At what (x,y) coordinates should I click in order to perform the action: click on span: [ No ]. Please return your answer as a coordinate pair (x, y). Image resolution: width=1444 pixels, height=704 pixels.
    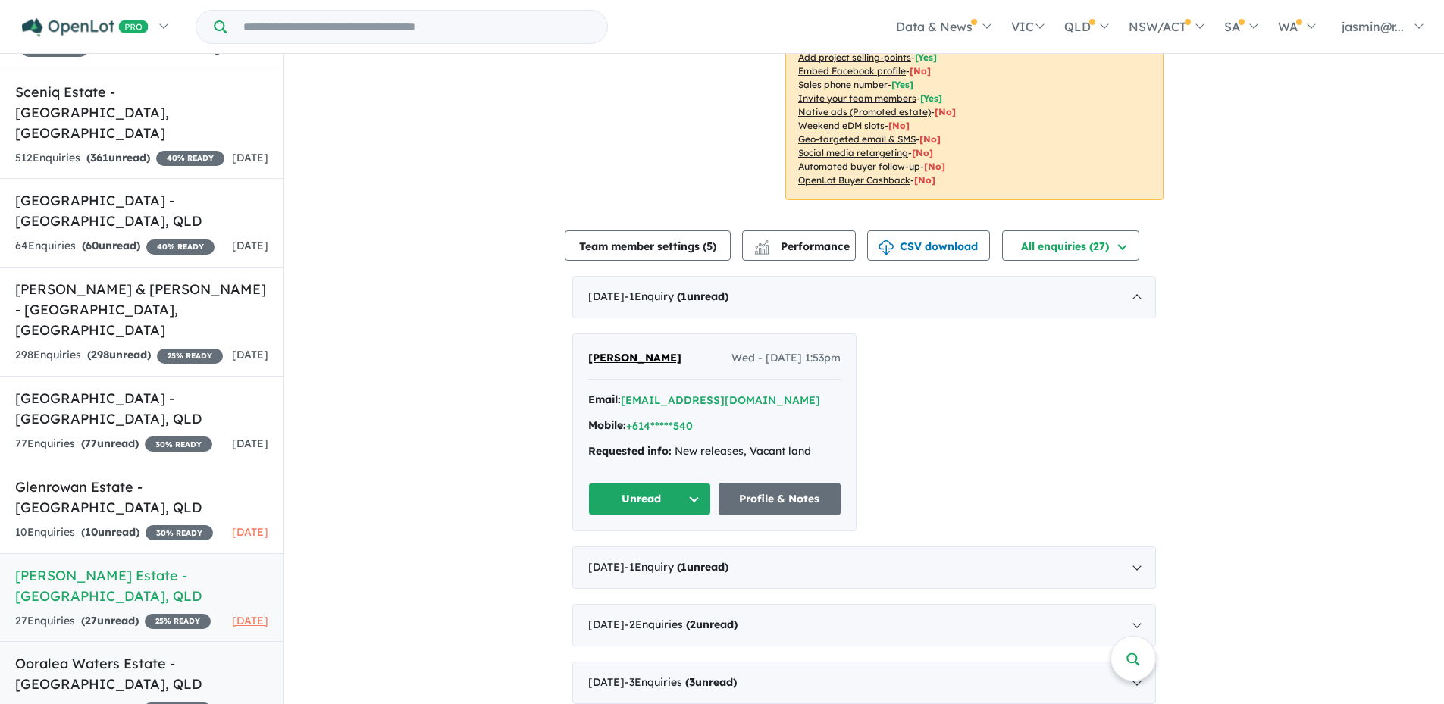
    Looking at the image, I should click on (920, 70).